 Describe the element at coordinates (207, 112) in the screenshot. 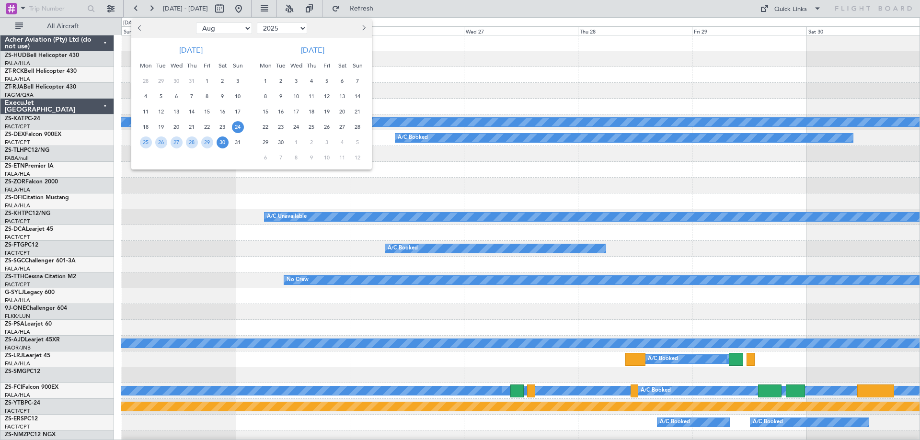

I see `span: 15` at that location.